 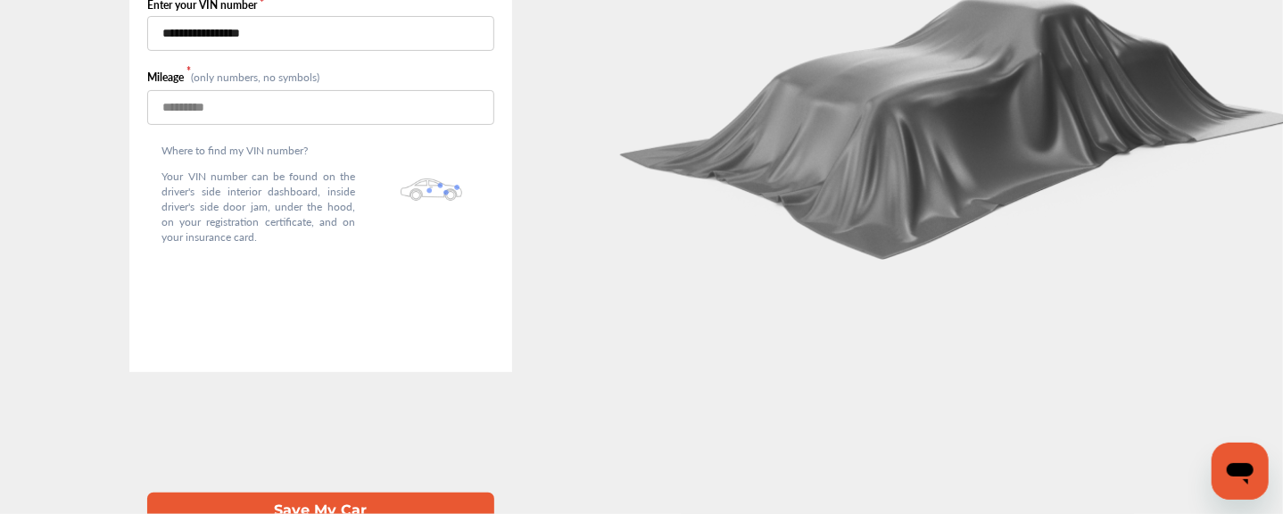 What do you see at coordinates (169, 77) in the screenshot?
I see `label: Mileage` at bounding box center [169, 77].